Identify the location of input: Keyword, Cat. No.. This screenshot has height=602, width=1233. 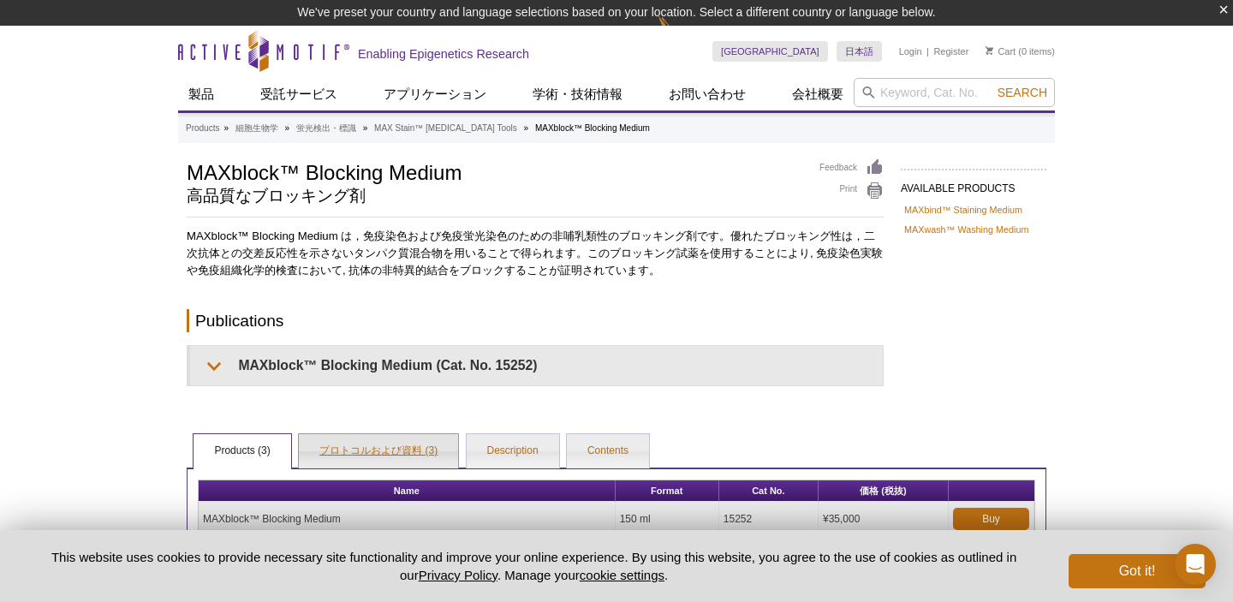
(954, 92).